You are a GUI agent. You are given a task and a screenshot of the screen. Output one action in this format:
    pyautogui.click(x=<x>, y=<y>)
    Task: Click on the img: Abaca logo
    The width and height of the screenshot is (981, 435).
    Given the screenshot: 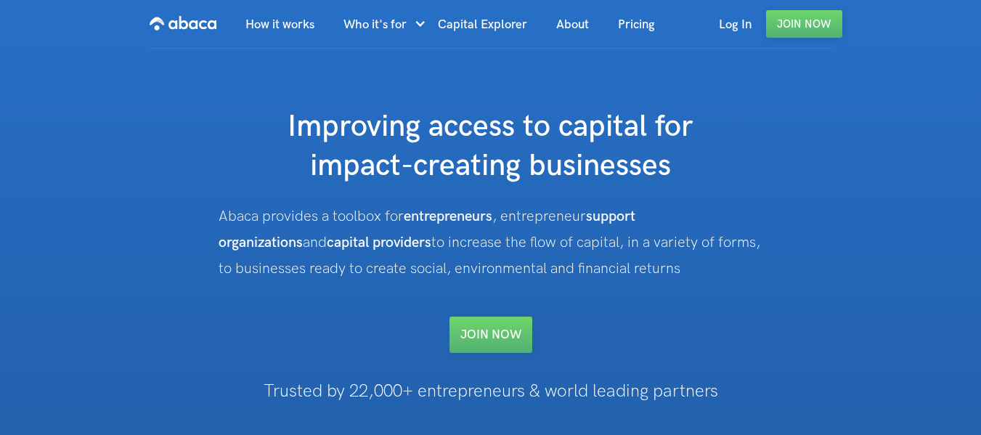 What is the action you would take?
    pyautogui.click(x=183, y=23)
    